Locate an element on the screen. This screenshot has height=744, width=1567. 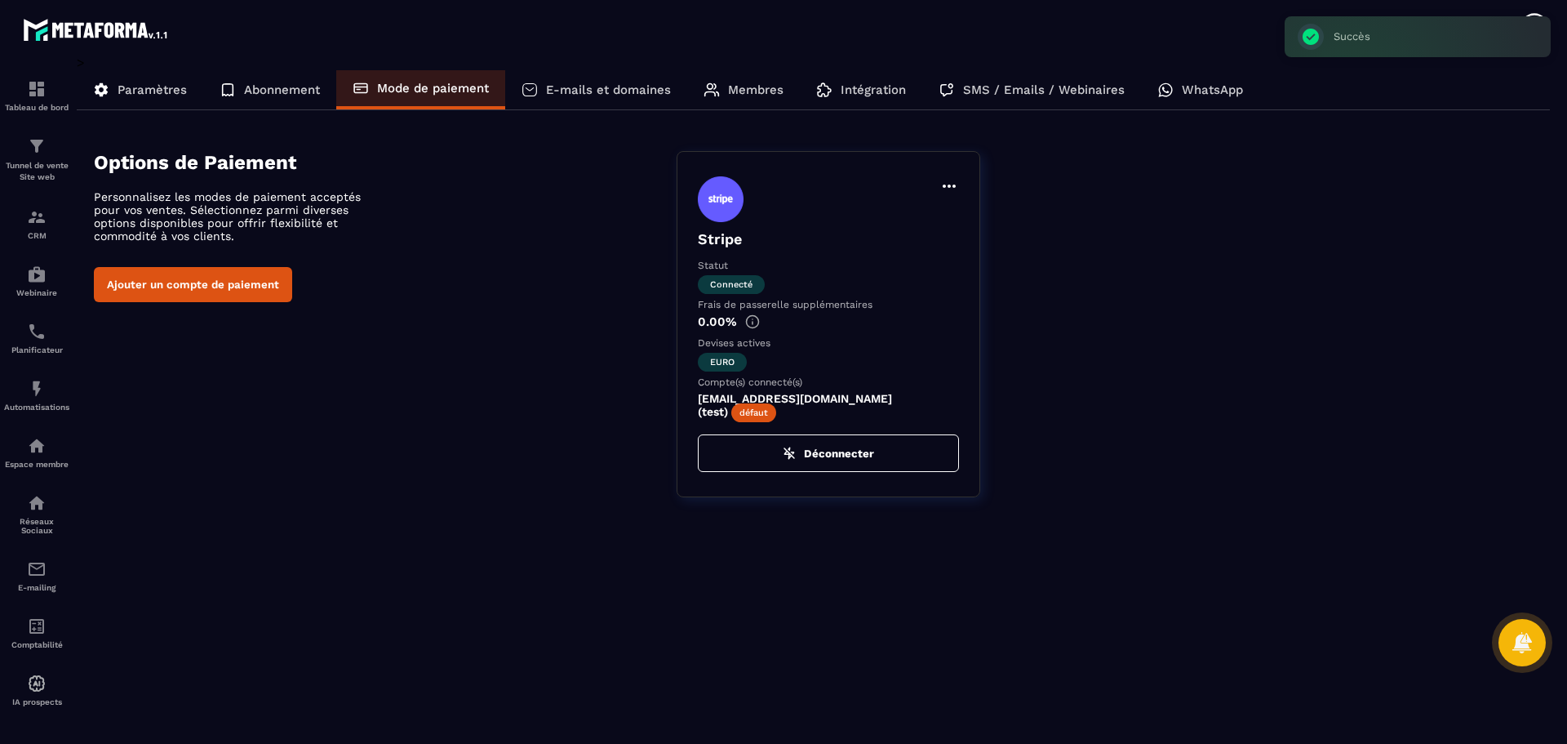
a: social-networksocial-networkRéseaux Sociaux is located at coordinates (37, 513).